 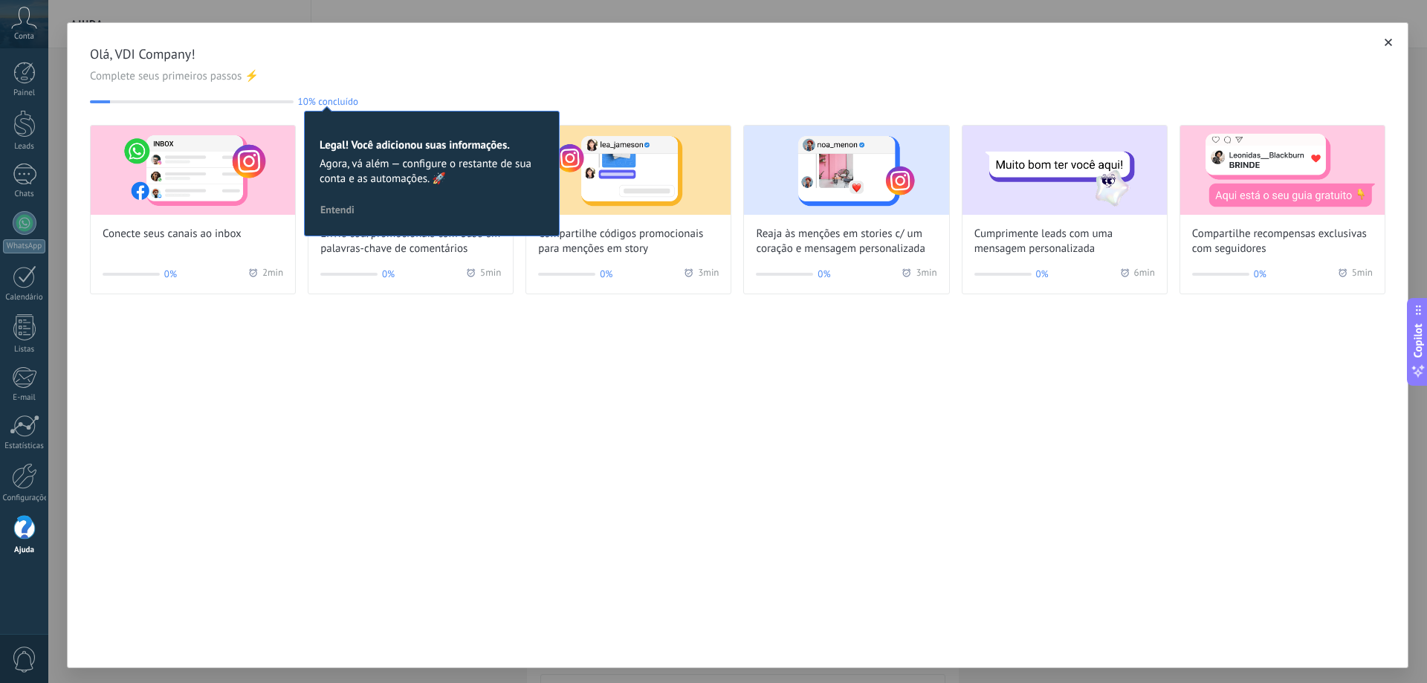 I want to click on span: Copilot, so click(x=1418, y=340).